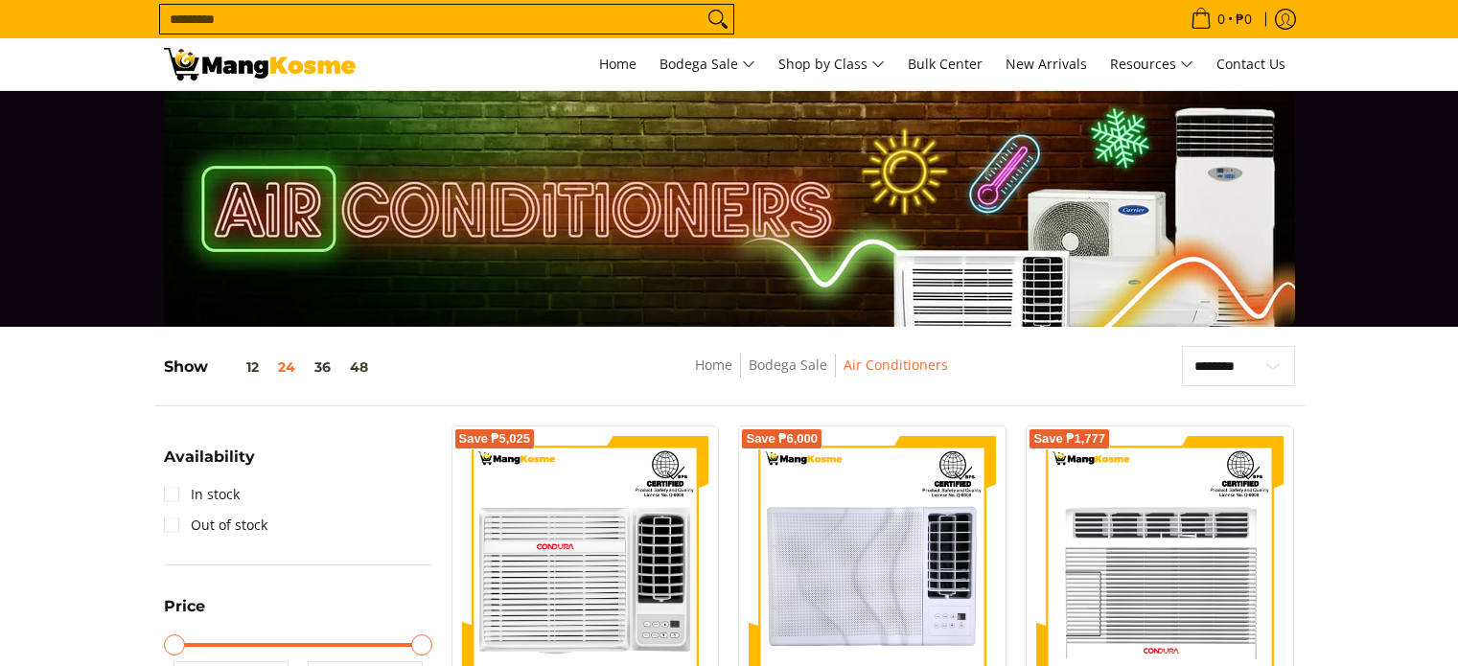 The height and width of the screenshot is (666, 1458). I want to click on a: In stock, so click(201, 495).